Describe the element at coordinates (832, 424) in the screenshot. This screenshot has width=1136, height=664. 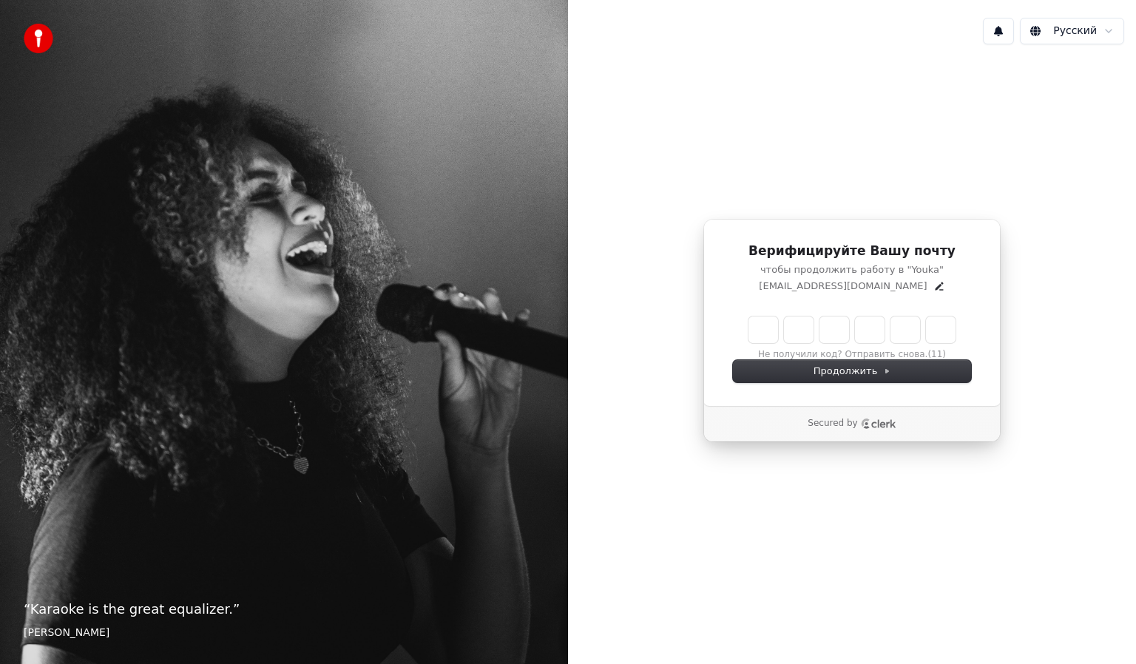
I see `p: Secured by` at that location.